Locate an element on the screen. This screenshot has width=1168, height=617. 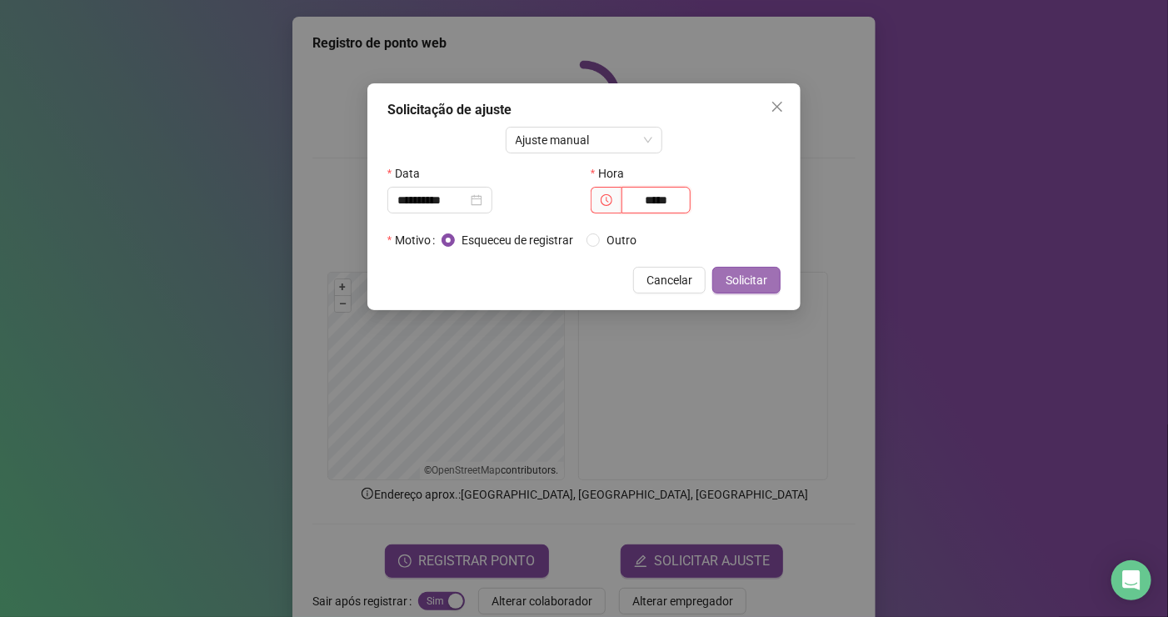
button: Close is located at coordinates (777, 107).